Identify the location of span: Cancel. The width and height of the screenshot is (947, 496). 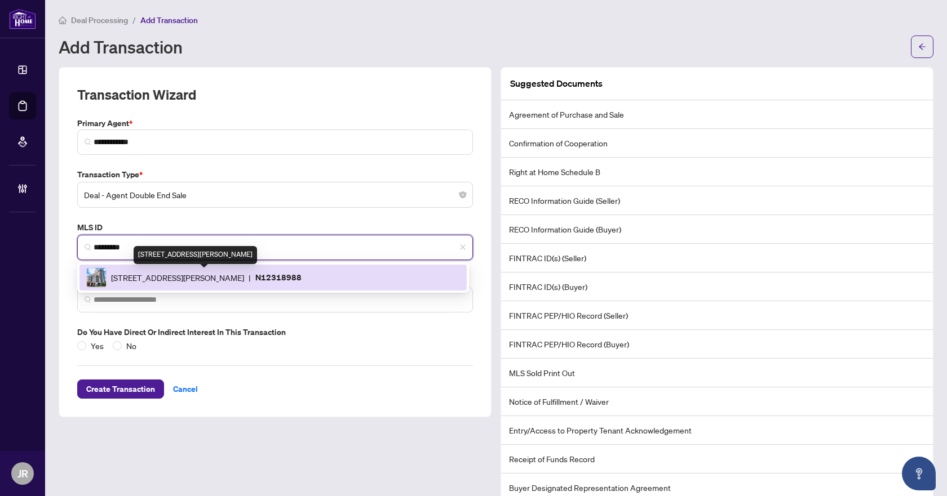
(185, 389).